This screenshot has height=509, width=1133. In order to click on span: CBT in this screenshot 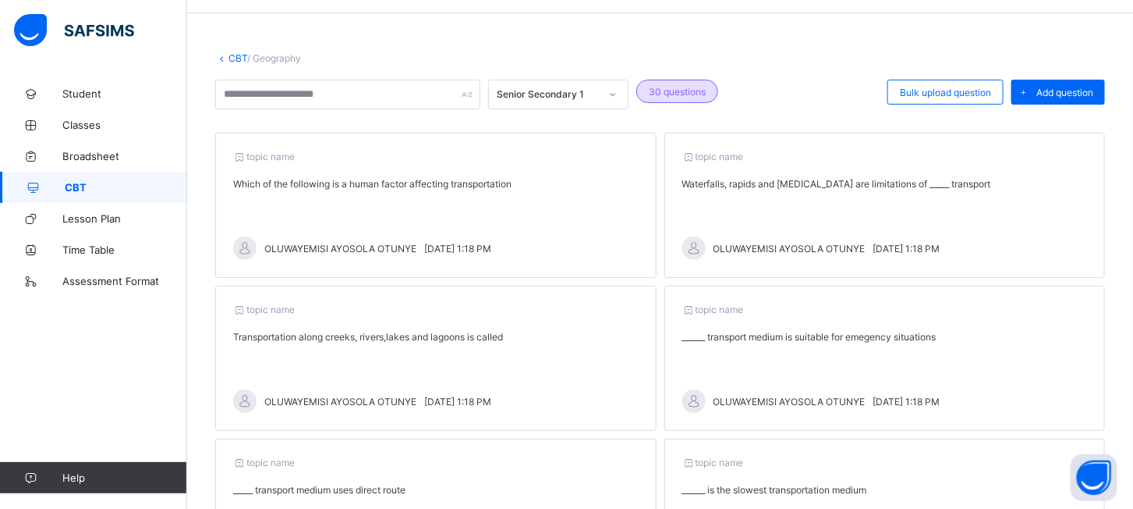, I will do `click(126, 187)`.